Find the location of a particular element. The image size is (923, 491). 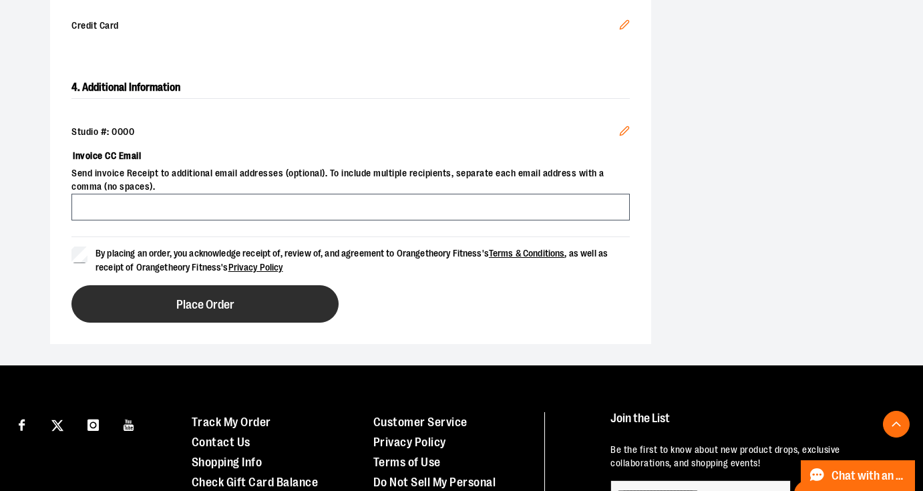

button: Back To Top is located at coordinates (896, 424).